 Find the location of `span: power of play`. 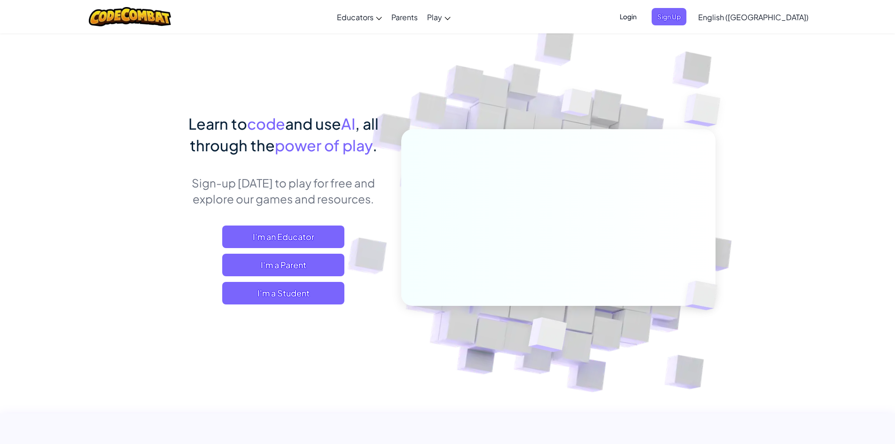

span: power of play is located at coordinates (324, 145).